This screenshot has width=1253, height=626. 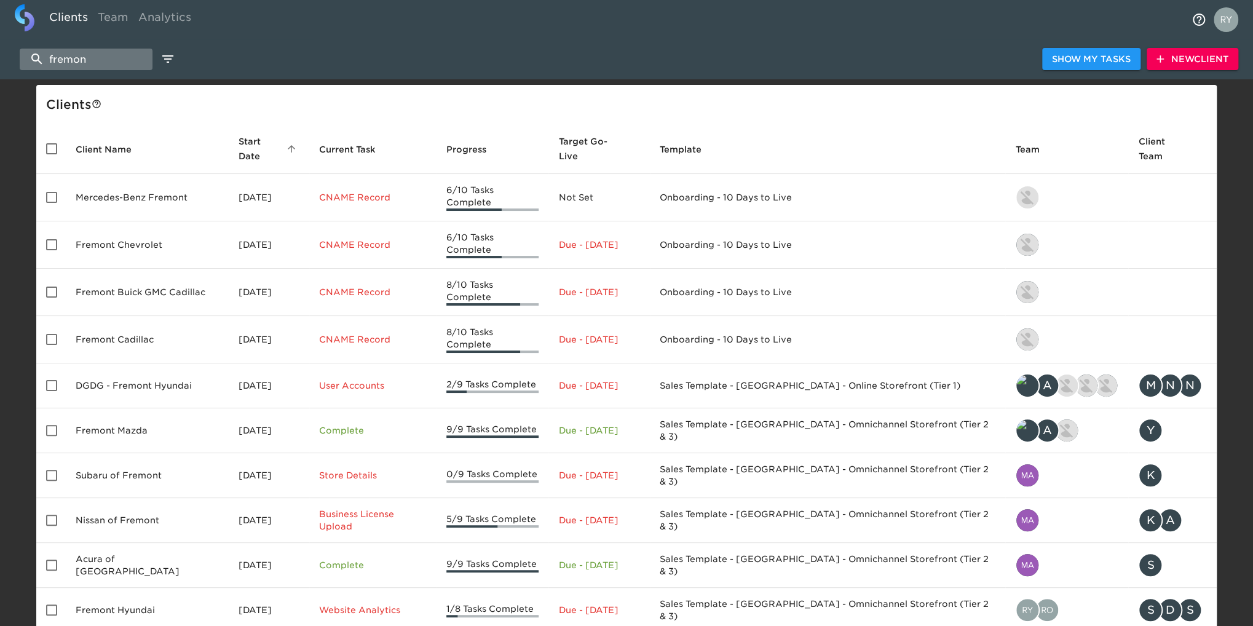 What do you see at coordinates (629, 105) in the screenshot?
I see `div: Client s` at bounding box center [629, 105].